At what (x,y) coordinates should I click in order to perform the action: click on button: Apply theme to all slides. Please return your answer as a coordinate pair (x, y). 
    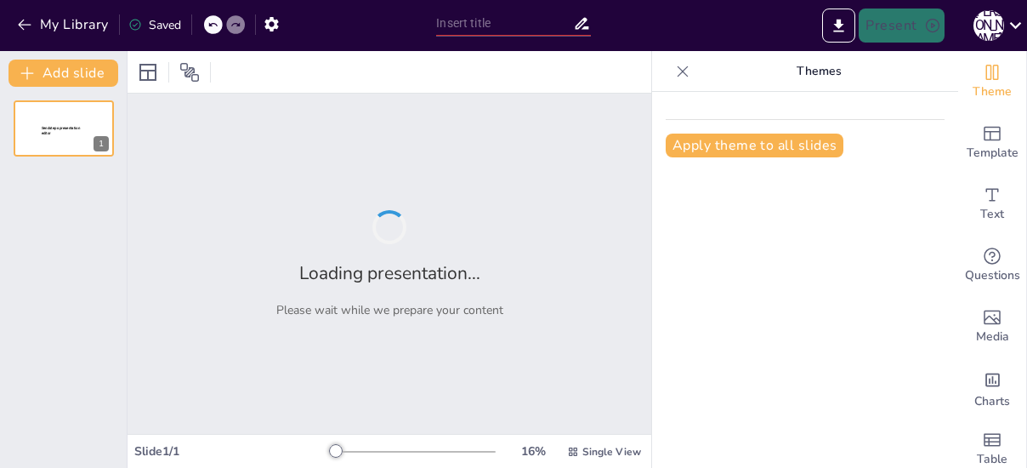
    Looking at the image, I should click on (754, 145).